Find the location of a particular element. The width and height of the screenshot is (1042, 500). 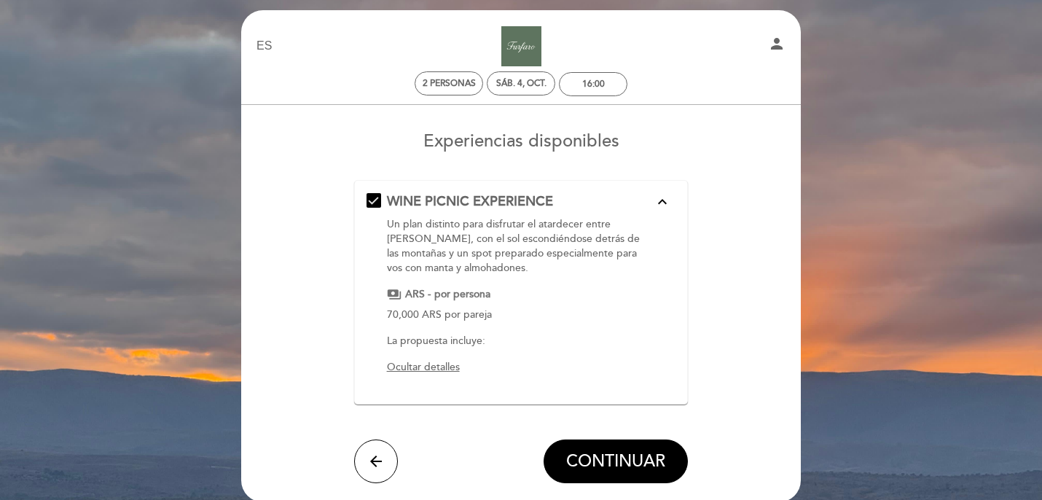

button: expand_less is located at coordinates (662, 202).